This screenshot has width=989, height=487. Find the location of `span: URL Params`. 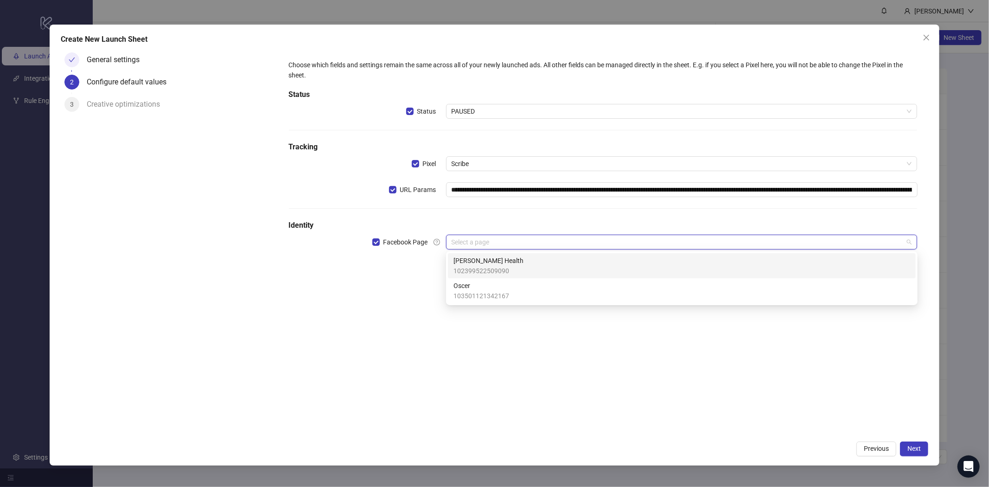

span: URL Params is located at coordinates (418, 190).